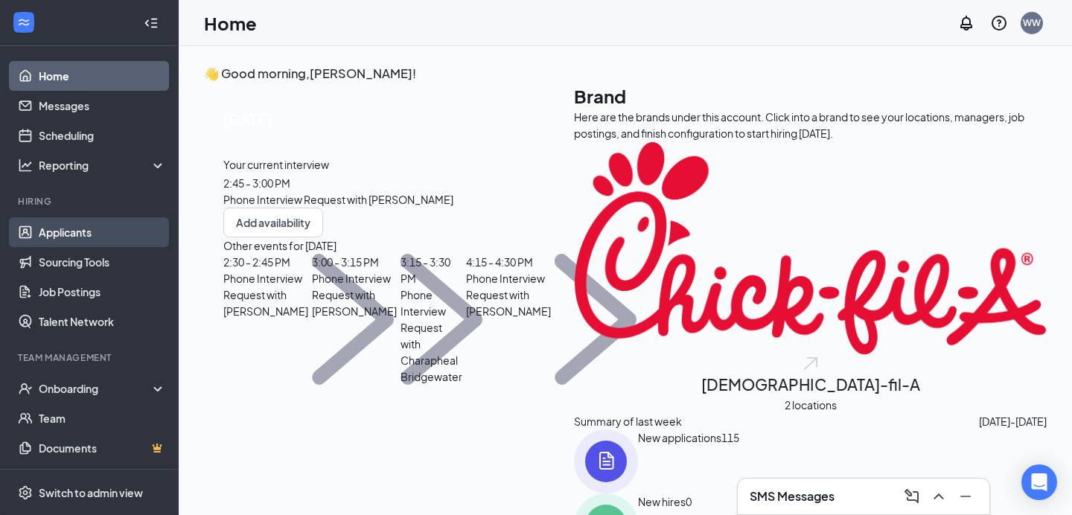 This screenshot has width=1072, height=515. What do you see at coordinates (810, 248) in the screenshot?
I see `img: Chick-fil-A` at bounding box center [810, 248].